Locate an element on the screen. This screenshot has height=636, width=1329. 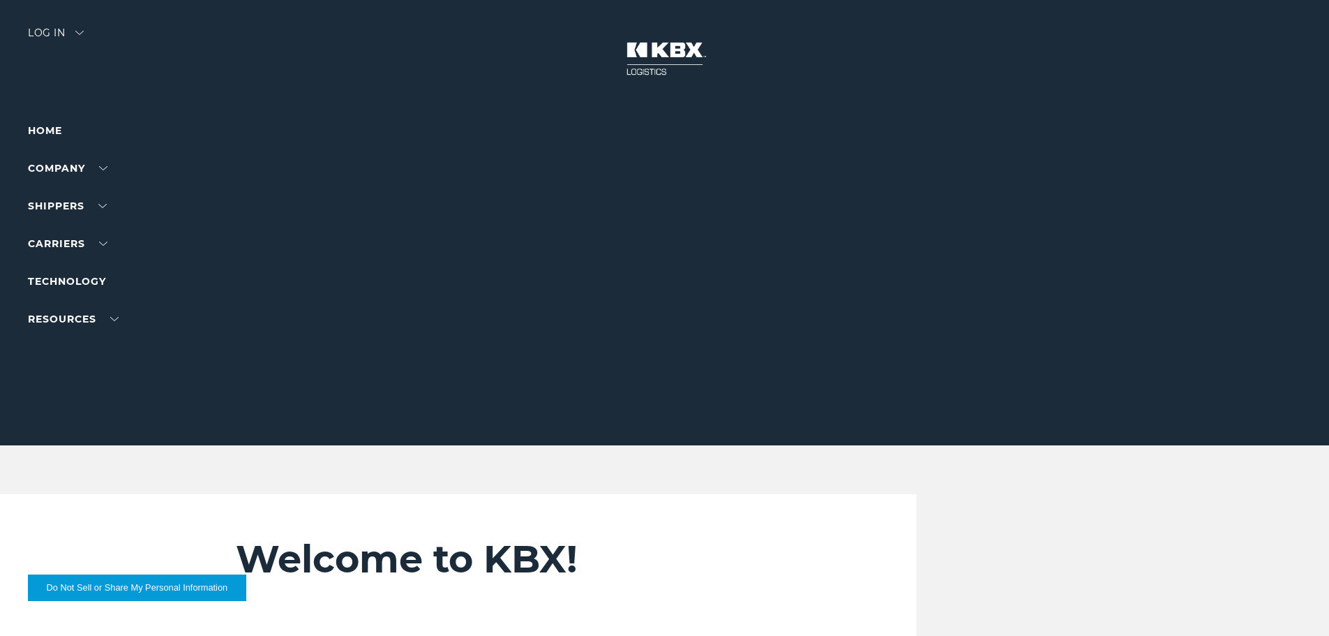
a: SHIPPERS is located at coordinates (67, 206).